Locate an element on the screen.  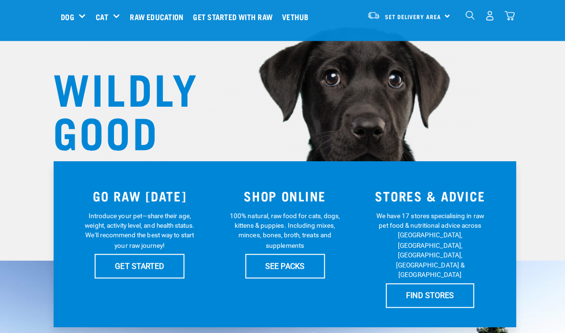
a: Dog is located at coordinates (67, 20).